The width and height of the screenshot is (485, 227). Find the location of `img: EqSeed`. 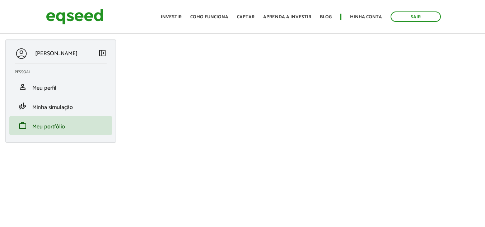

img: EqSeed is located at coordinates (75, 17).